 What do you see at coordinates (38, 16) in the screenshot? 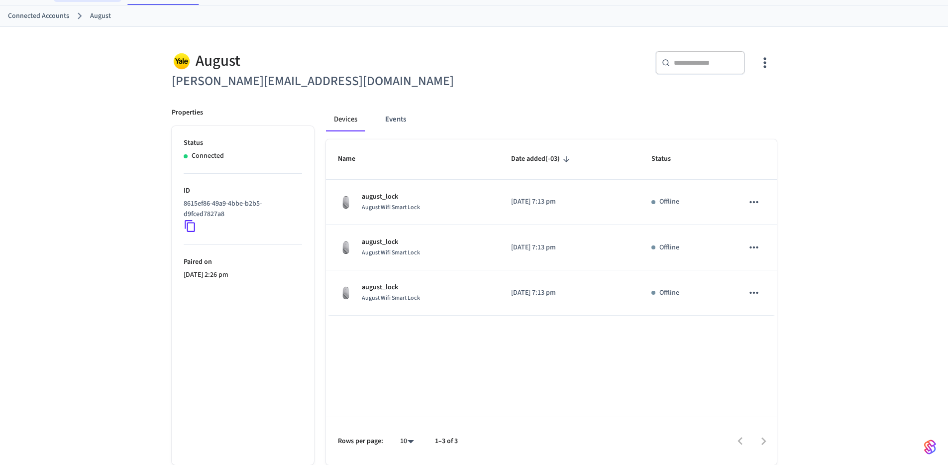
I see `a: Connected Accounts` at bounding box center [38, 16].